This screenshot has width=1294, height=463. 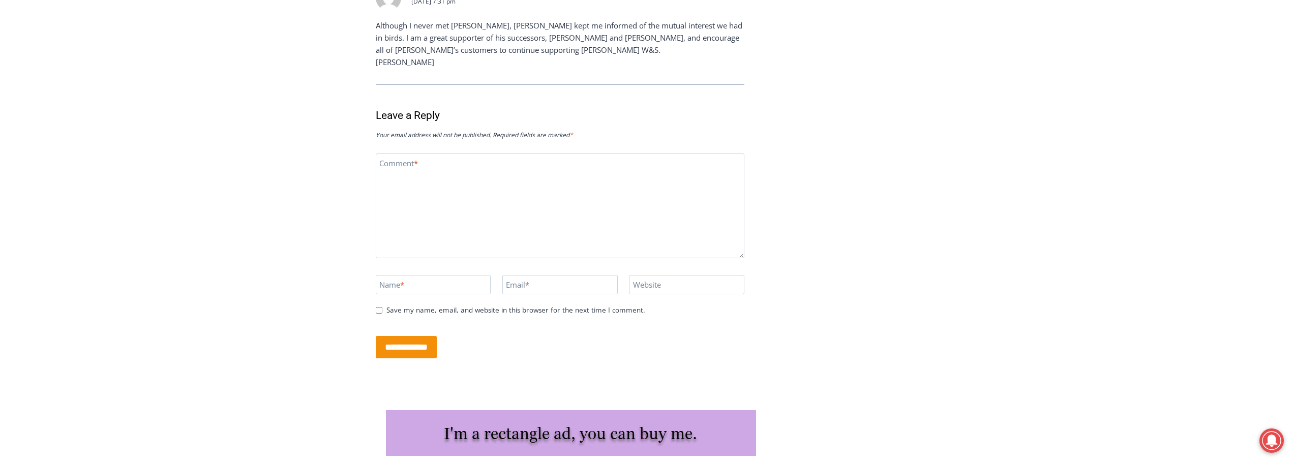 What do you see at coordinates (571, 433) in the screenshot?
I see `img: I'm a rectangle ad, you can buy me` at bounding box center [571, 433].